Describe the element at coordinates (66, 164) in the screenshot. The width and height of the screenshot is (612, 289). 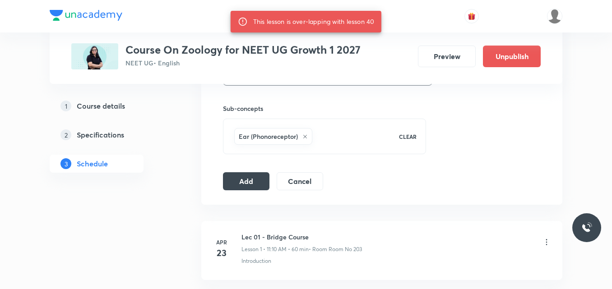
I see `p: 3` at that location.